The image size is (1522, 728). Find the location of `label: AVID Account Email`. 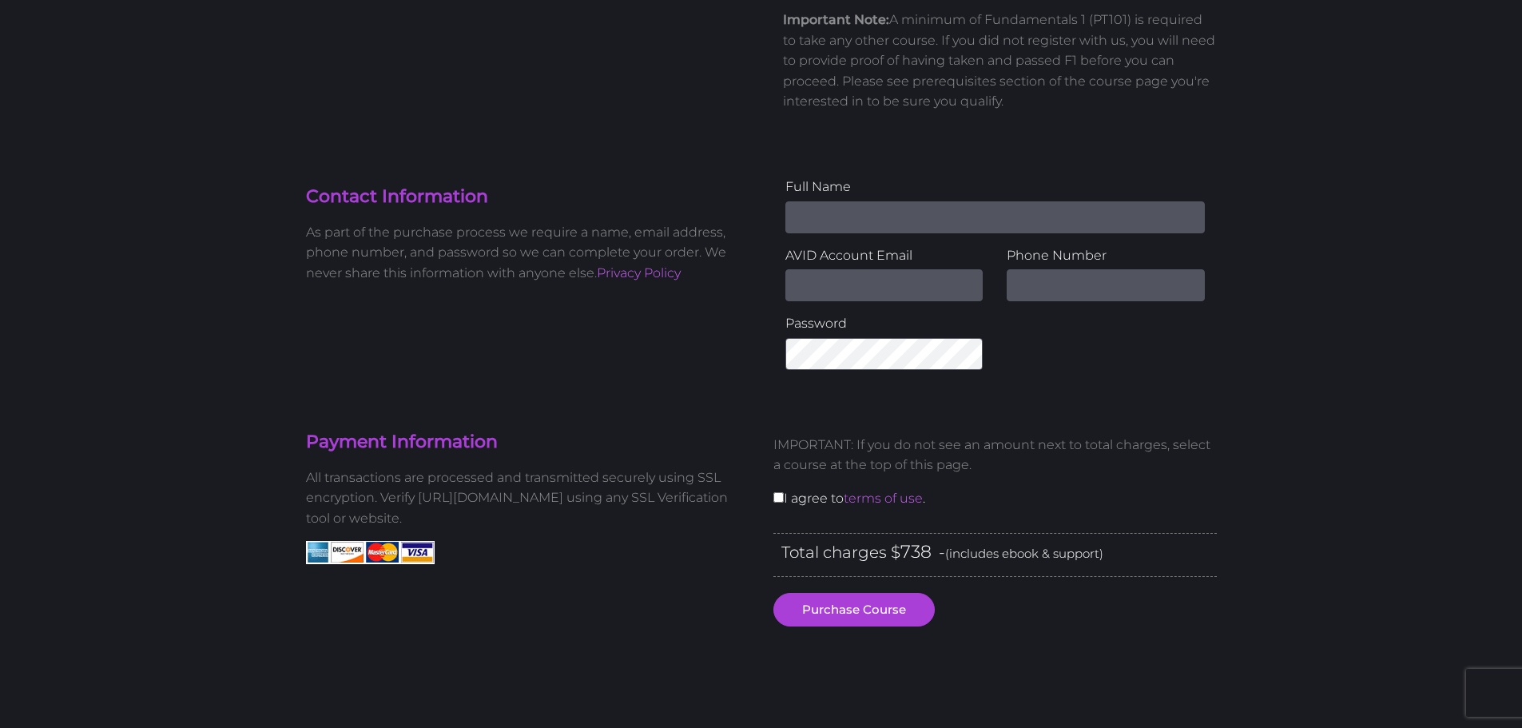

label: AVID Account Email is located at coordinates (884, 256).